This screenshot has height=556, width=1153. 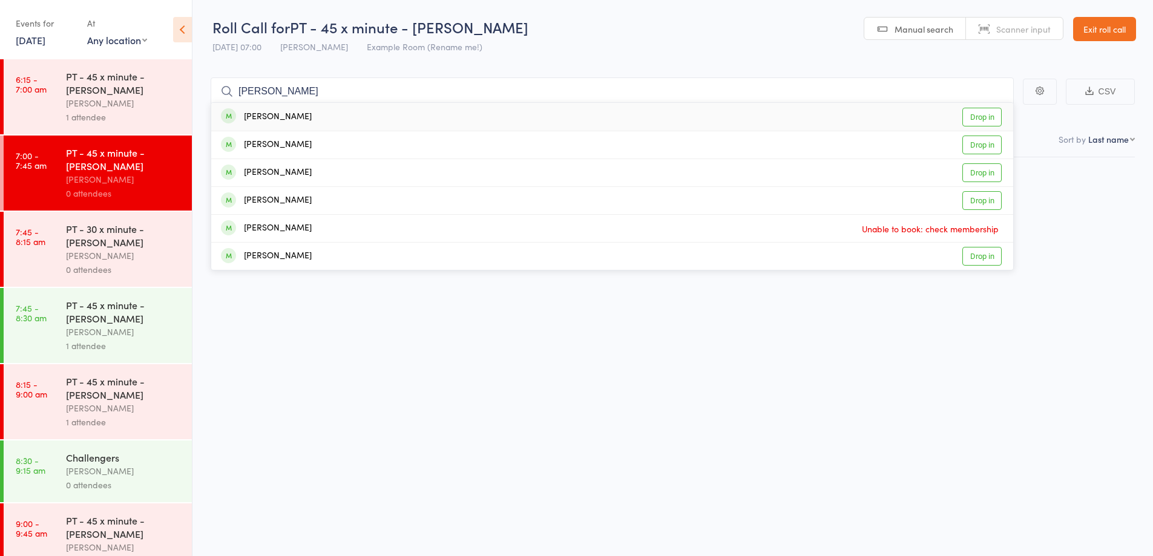 What do you see at coordinates (612, 91) in the screenshot?
I see `input: Search by name` at bounding box center [612, 91].